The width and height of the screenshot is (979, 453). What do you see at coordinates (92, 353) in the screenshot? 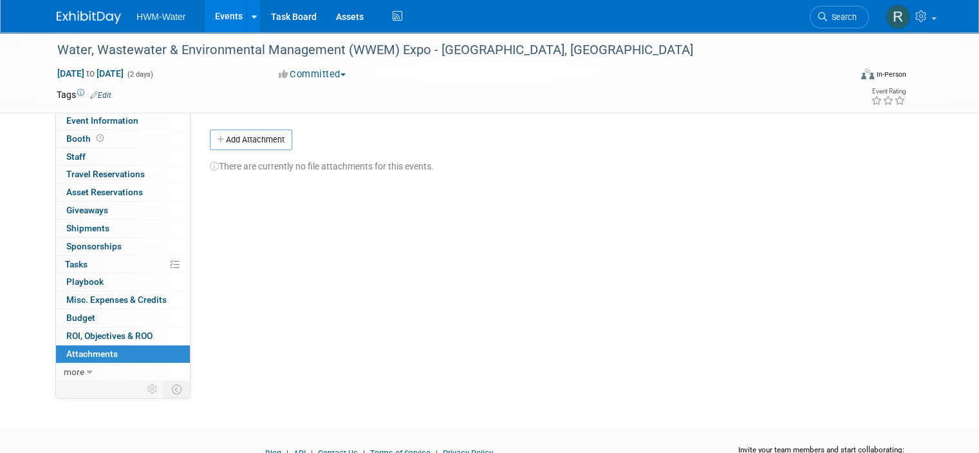
I see `span: Attachments` at bounding box center [92, 353].